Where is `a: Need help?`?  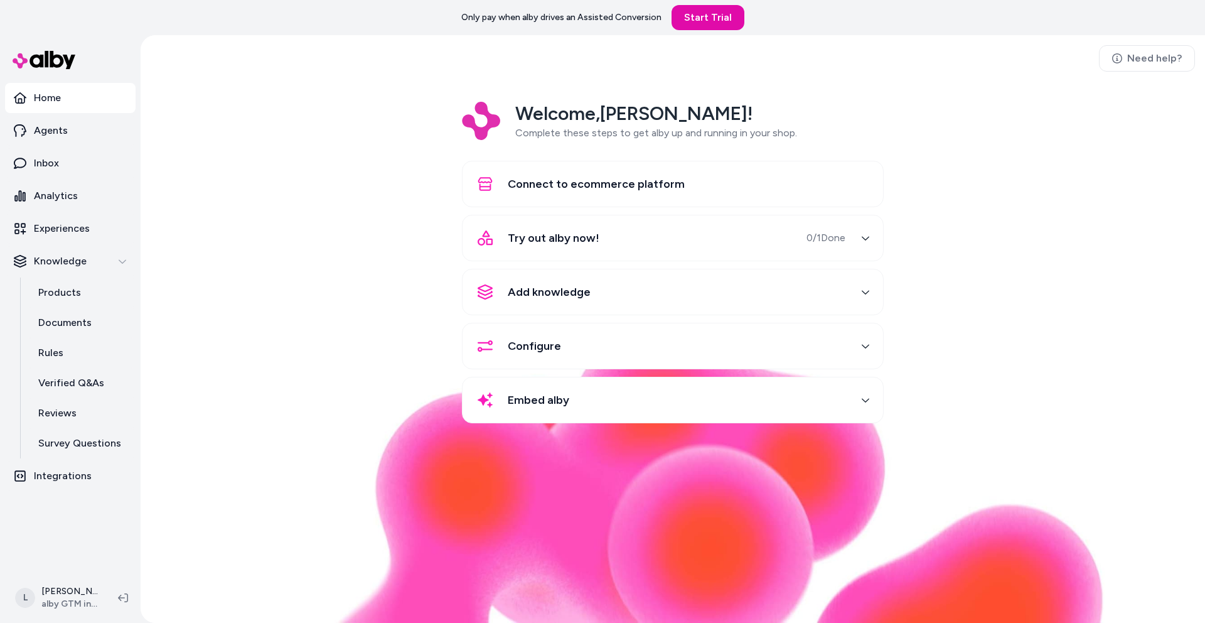
a: Need help? is located at coordinates (1147, 58).